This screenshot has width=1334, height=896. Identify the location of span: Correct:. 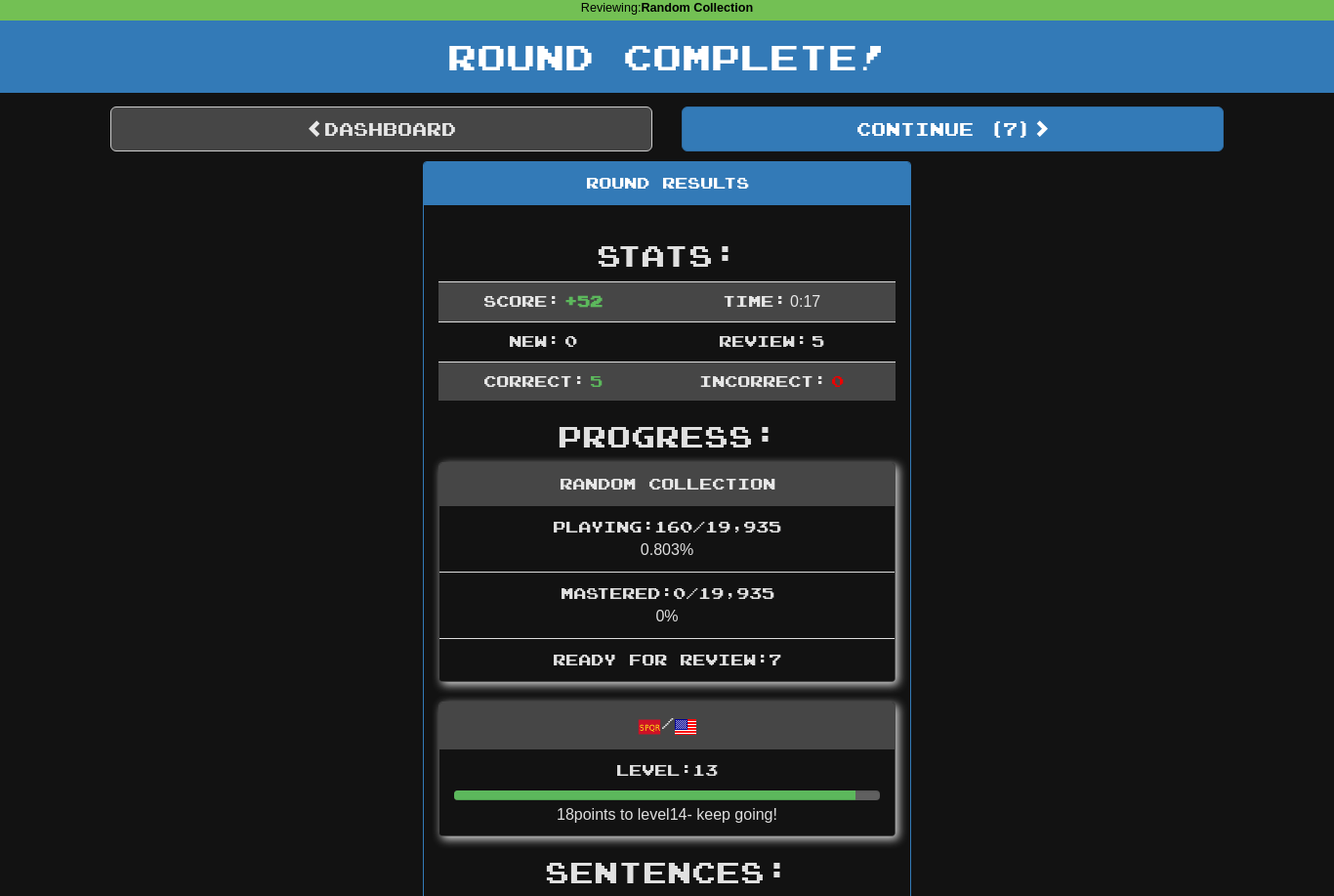
(535, 380).